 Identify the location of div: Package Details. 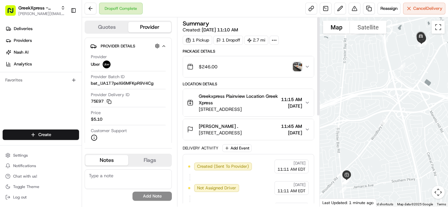
(248, 51).